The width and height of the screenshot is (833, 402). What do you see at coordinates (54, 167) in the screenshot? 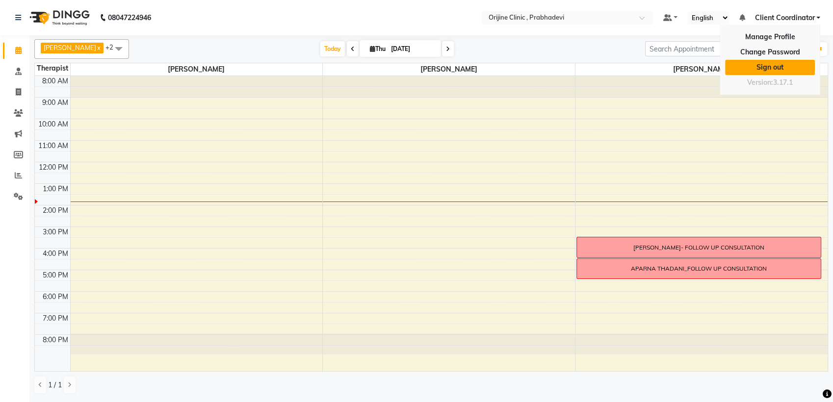
I see `div: 12:00 PM` at bounding box center [54, 167].